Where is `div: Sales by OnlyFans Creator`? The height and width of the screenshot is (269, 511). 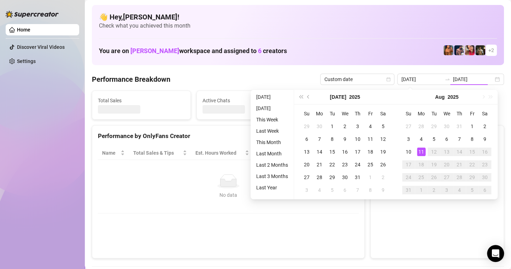 div: Sales by OnlyFans Creator is located at coordinates (438, 136).